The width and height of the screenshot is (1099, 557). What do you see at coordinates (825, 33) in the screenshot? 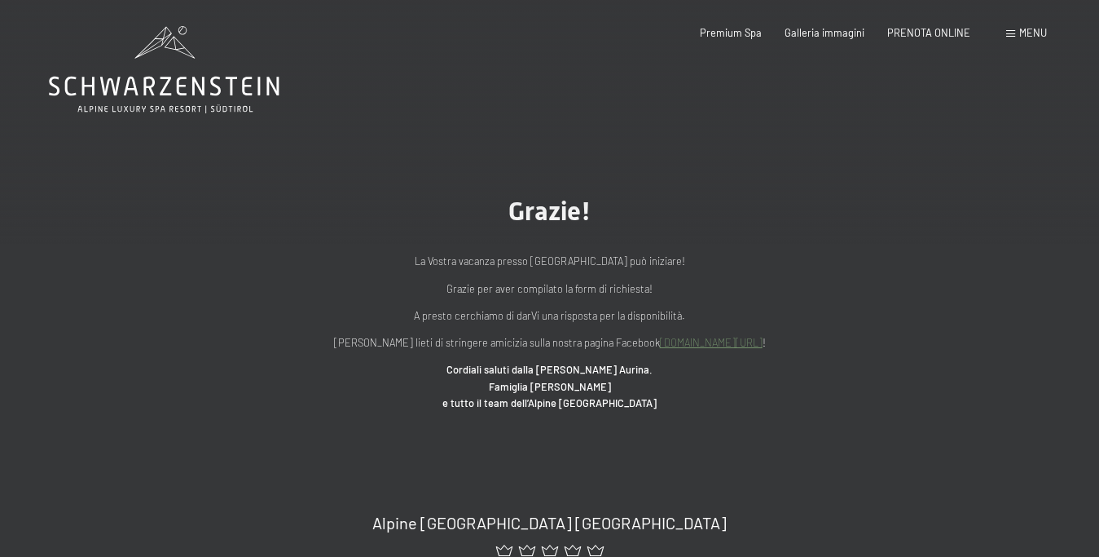
I see `a: Galleria immagini` at bounding box center [825, 33].